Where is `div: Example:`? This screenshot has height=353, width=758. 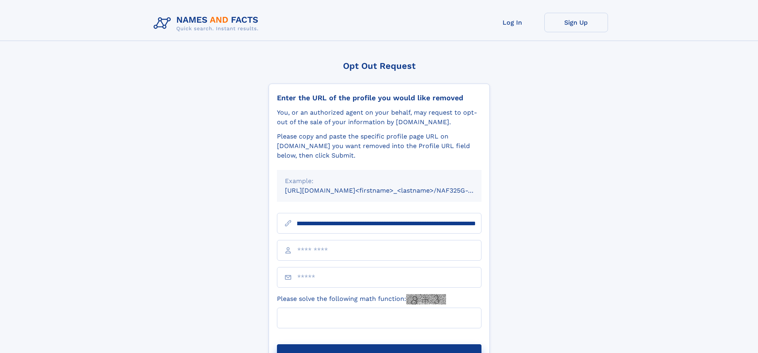
div: Example: is located at coordinates (379, 181).